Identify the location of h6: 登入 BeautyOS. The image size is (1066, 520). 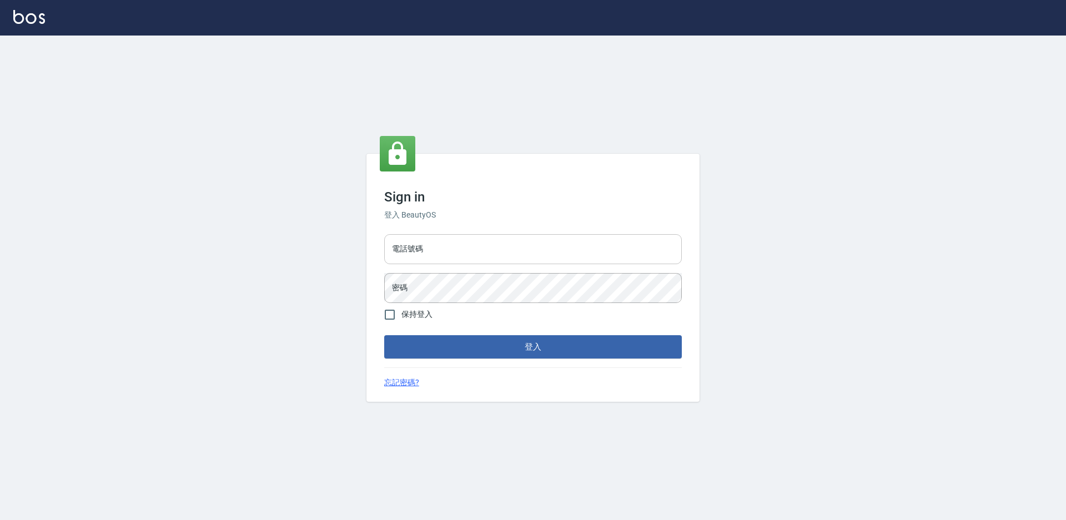
(533, 215).